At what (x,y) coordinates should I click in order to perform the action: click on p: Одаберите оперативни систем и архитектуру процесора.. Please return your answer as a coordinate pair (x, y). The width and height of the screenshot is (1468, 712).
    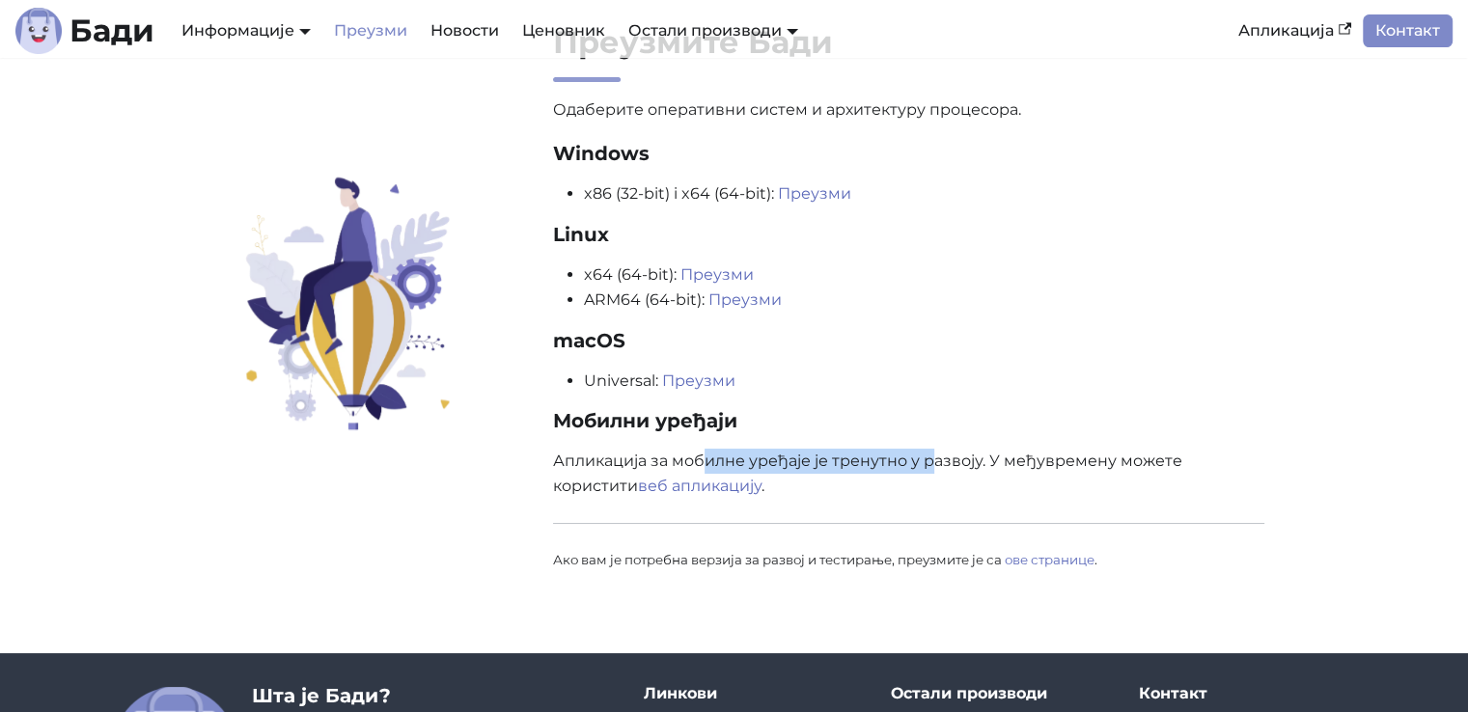
    Looking at the image, I should click on (909, 110).